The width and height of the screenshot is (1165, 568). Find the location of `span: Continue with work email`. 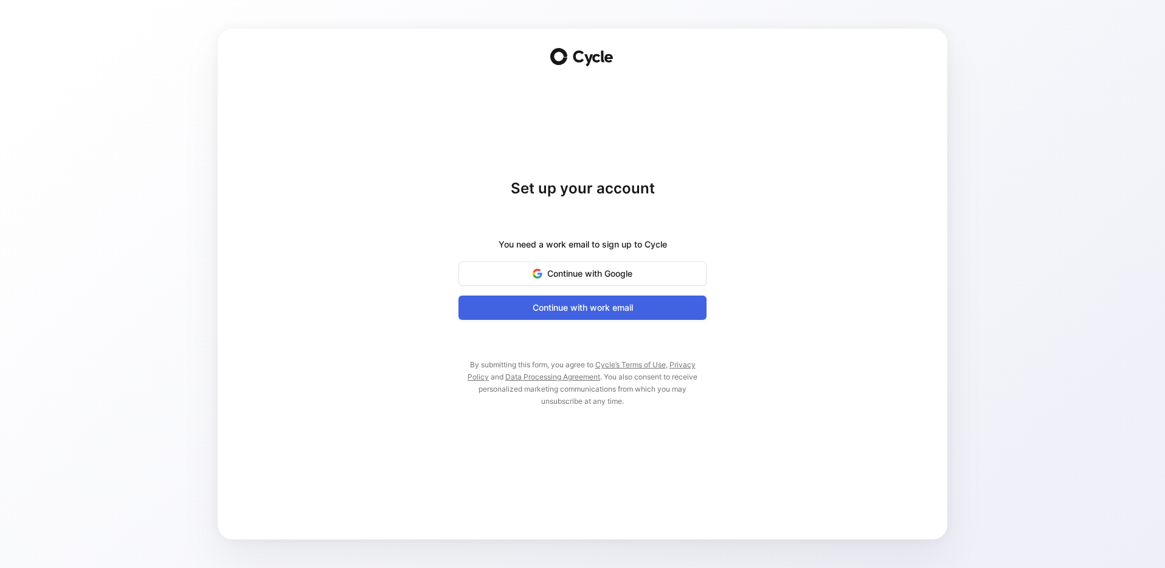

span: Continue with work email is located at coordinates (582, 308).